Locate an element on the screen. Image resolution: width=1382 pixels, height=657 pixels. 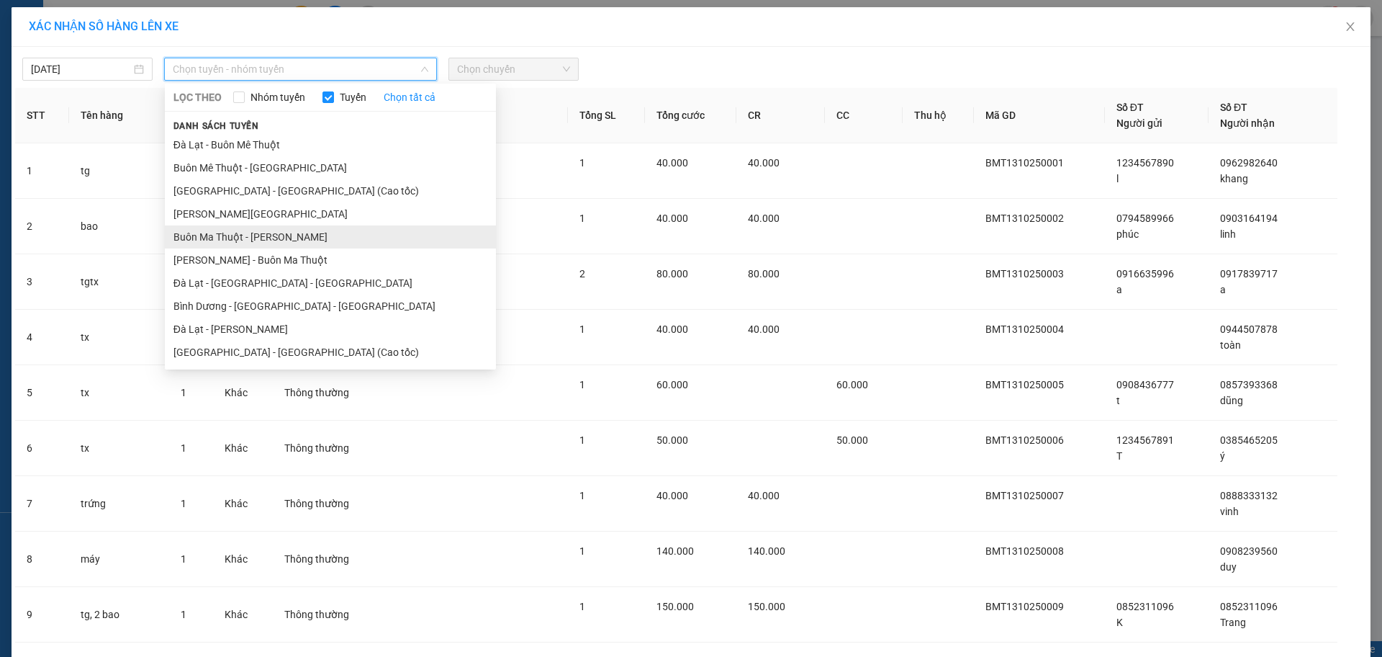
span: BMT1310250005 is located at coordinates (1025, 384).